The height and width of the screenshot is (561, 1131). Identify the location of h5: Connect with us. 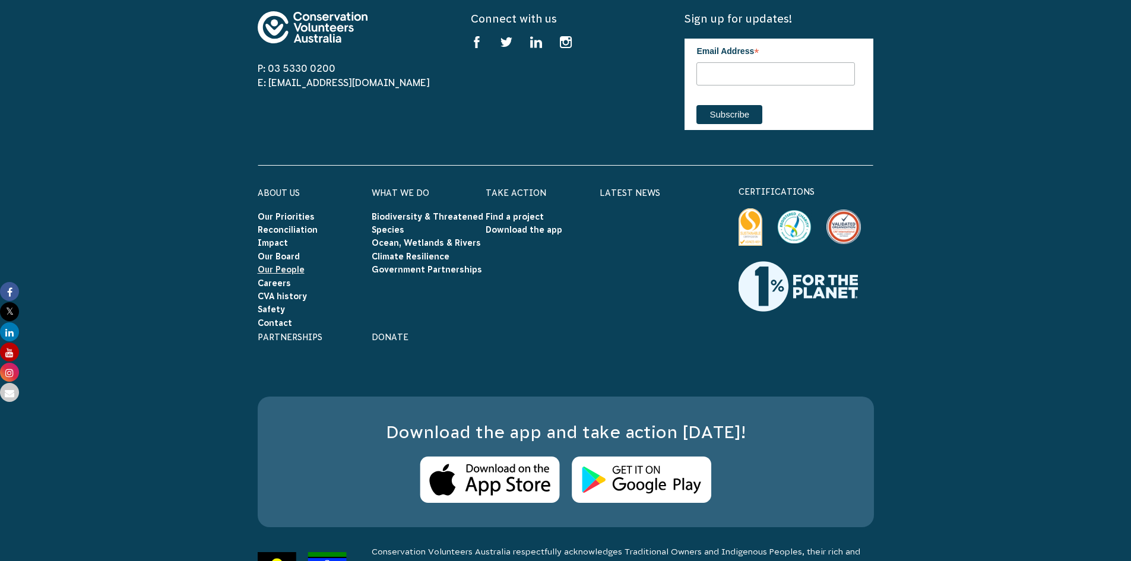
(565, 18).